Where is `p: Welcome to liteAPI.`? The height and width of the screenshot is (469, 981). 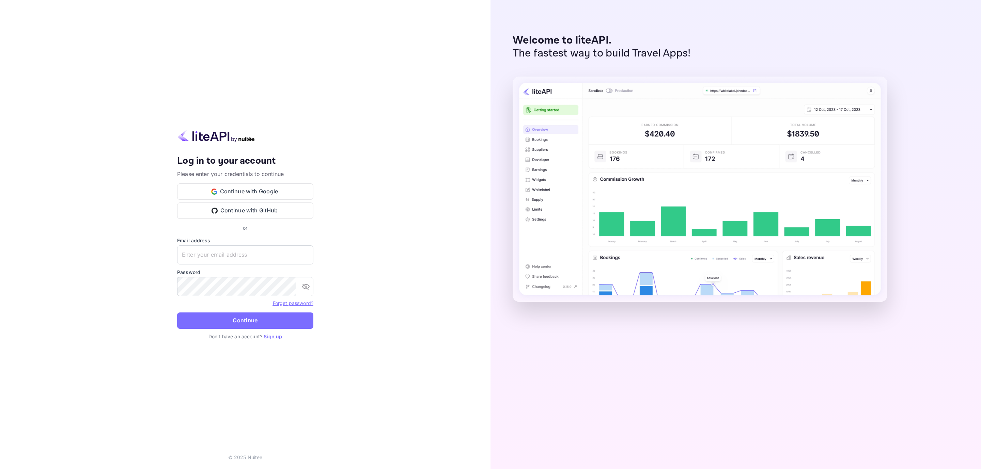
p: Welcome to liteAPI. is located at coordinates (601, 41).